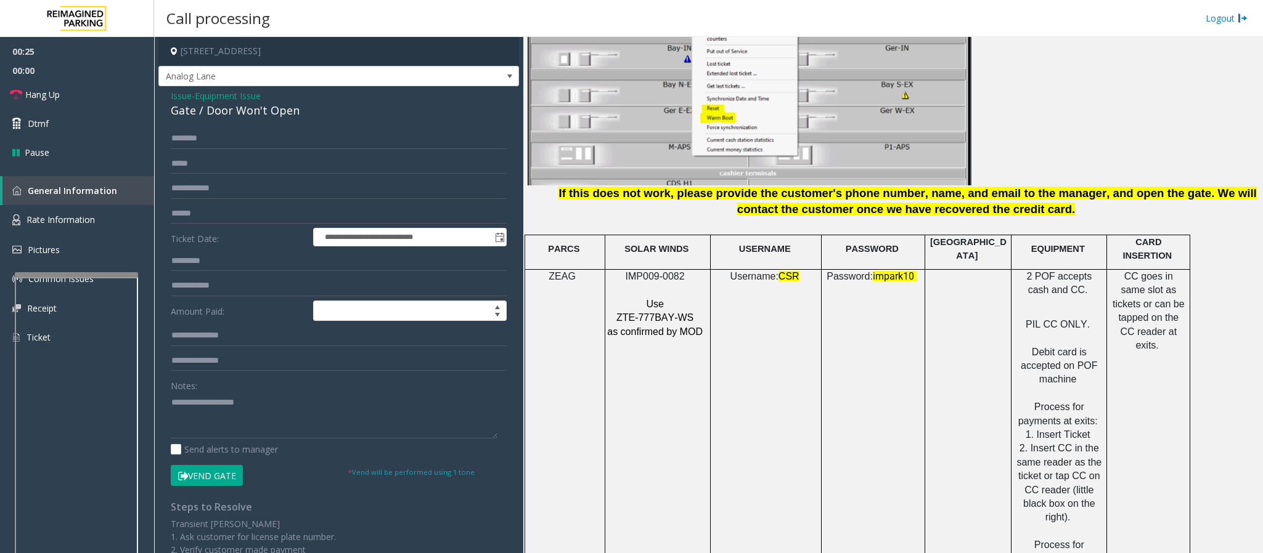  Describe the element at coordinates (893, 276) in the screenshot. I see `span: impark10` at that location.